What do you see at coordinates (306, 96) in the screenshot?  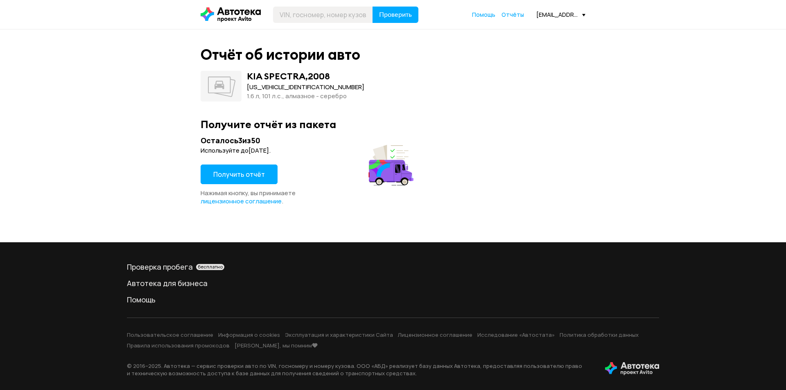 I see `div: 1.6 л, 101 л.c., алмазное - серебро` at bounding box center [306, 96].